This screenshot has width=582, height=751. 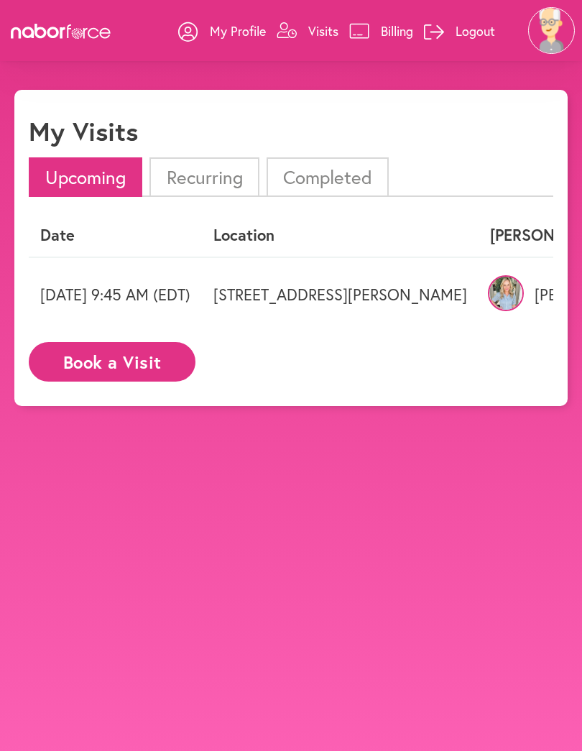 What do you see at coordinates (328, 177) in the screenshot?
I see `li: Completed` at bounding box center [328, 177].